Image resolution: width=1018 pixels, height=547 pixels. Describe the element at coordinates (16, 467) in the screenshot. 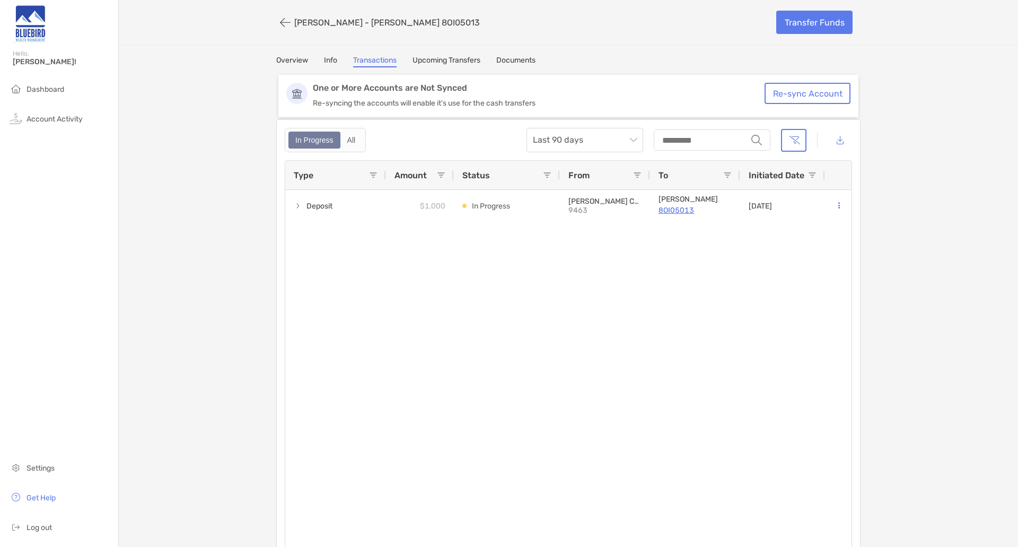

I see `img: settings icon` at that location.